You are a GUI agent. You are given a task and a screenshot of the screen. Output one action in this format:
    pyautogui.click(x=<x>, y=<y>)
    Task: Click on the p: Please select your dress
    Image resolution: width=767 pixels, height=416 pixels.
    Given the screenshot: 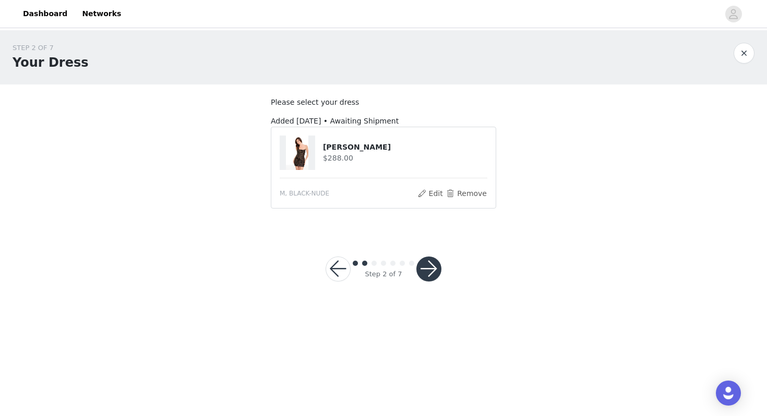 What is the action you would take?
    pyautogui.click(x=383, y=102)
    